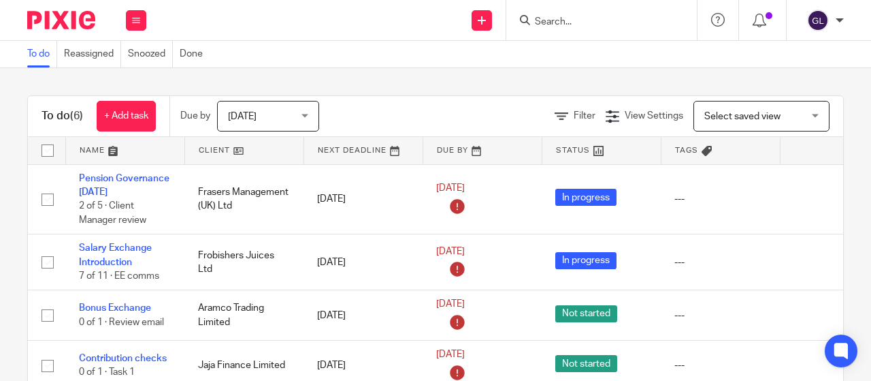  Describe the element at coordinates (150, 54) in the screenshot. I see `a: Snoozed` at that location.